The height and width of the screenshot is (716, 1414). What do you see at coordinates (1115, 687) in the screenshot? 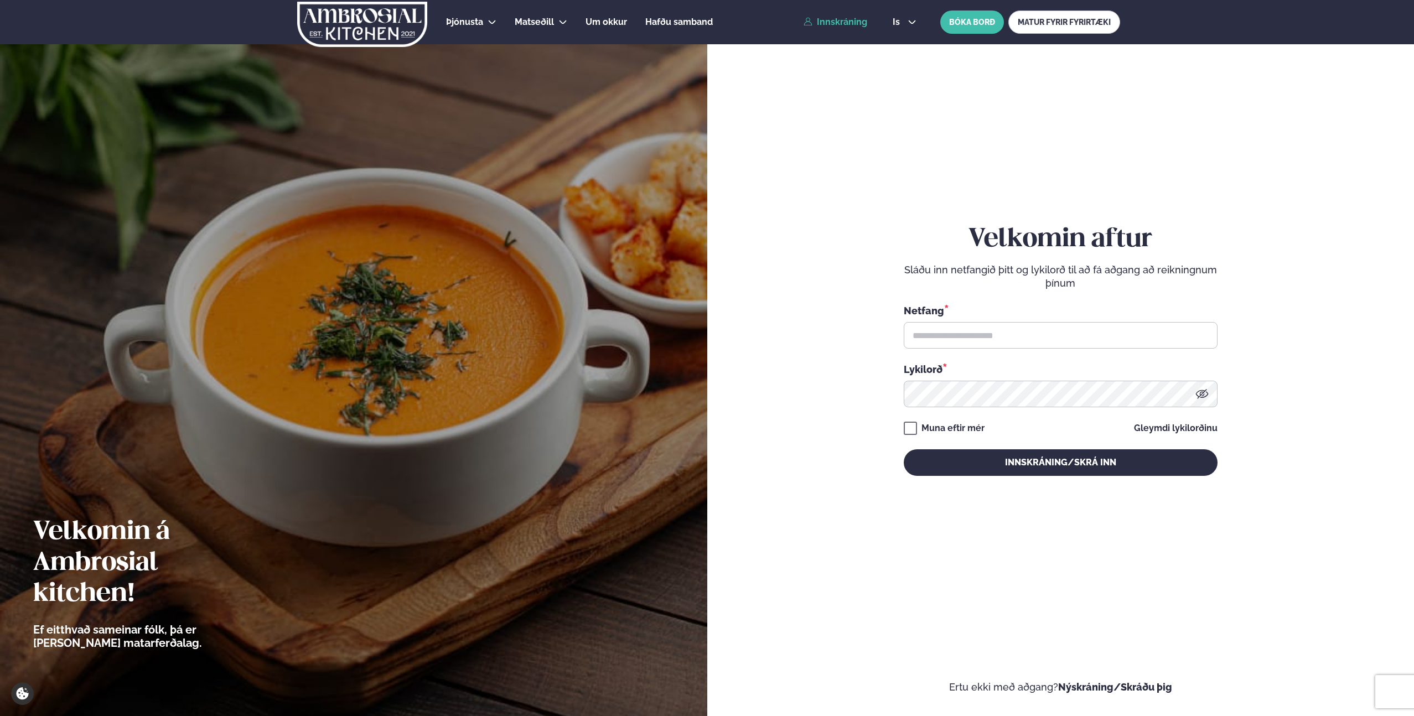
I see `a: Nýskráning/Skráðu þig` at bounding box center [1115, 687].